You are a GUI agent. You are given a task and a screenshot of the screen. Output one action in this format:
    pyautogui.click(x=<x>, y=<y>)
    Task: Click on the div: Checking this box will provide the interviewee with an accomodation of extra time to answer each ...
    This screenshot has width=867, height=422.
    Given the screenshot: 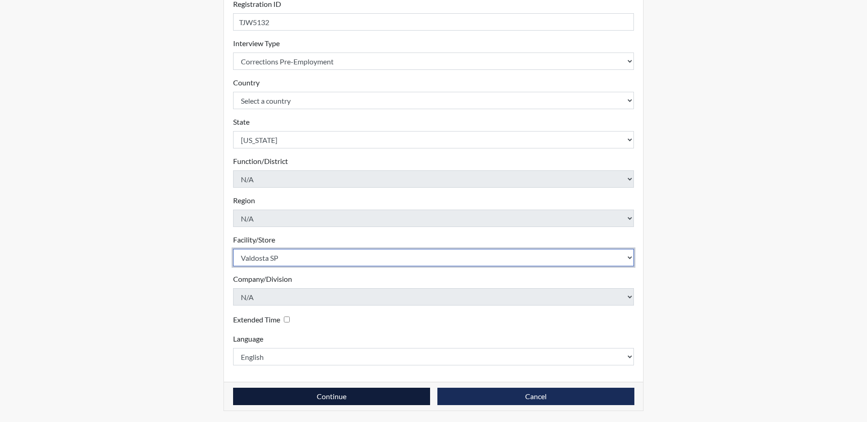 What is the action you would take?
    pyautogui.click(x=263, y=319)
    